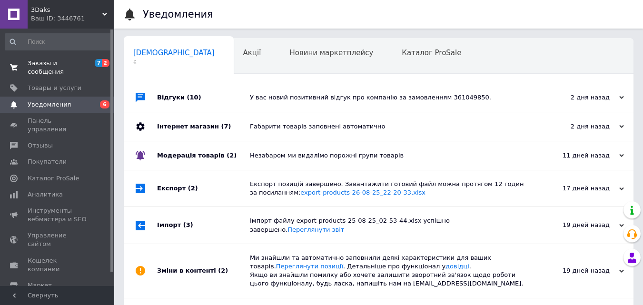 This screenshot has height=305, width=643. What do you see at coordinates (203, 127) in the screenshot?
I see `div: Інтернет магазин` at bounding box center [203, 127].